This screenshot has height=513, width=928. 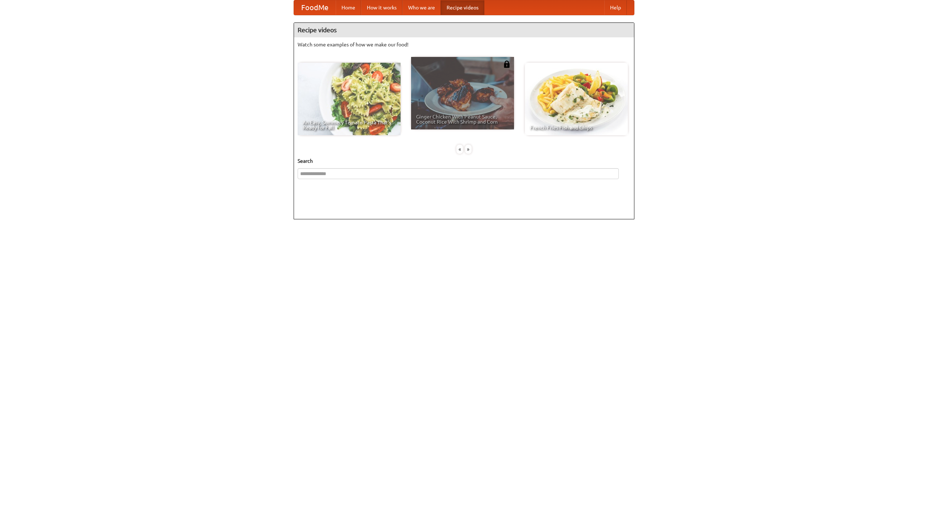 What do you see at coordinates (464, 161) in the screenshot?
I see `h5: Search` at bounding box center [464, 161].